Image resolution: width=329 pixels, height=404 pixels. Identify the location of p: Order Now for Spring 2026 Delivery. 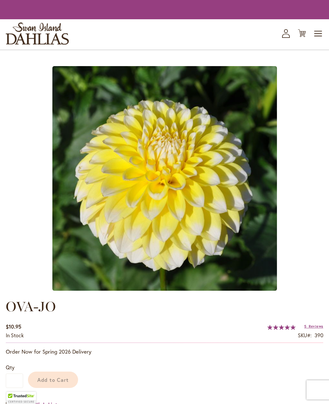
(164, 352).